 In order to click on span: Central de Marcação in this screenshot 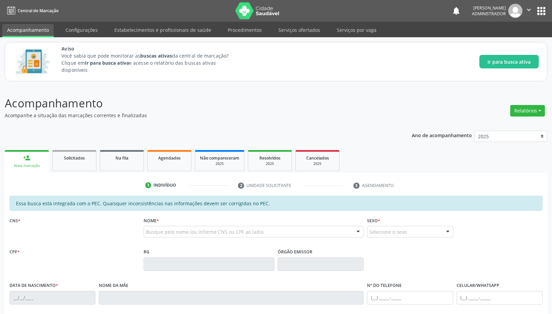, I will do `click(38, 11)`.